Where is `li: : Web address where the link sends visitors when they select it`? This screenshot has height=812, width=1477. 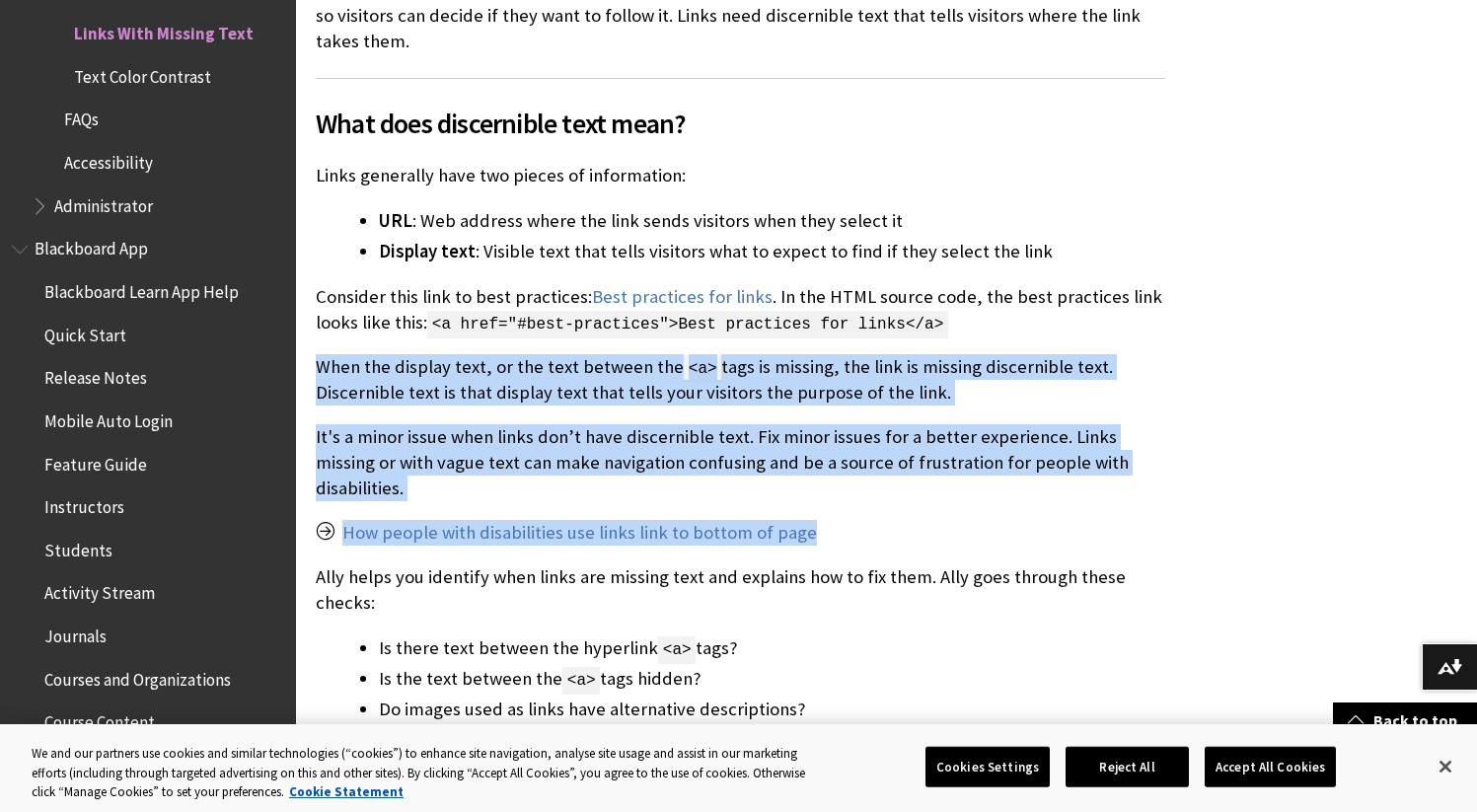 li: : Web address where the link sends visitors when they select it is located at coordinates (772, 221).